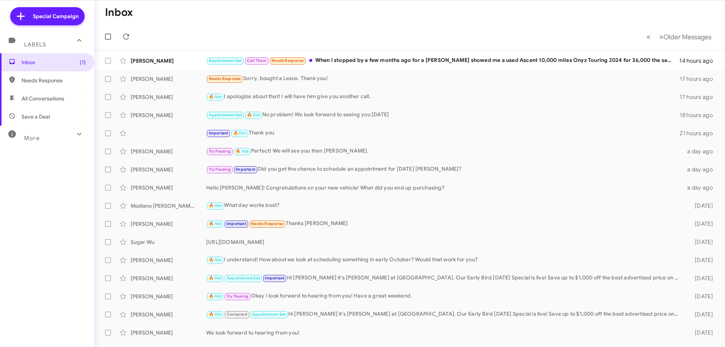 The height and width of the screenshot is (347, 725). Describe the element at coordinates (443, 79) in the screenshot. I see `div: Sorry, bought a Lexus. Thank you!` at that location.